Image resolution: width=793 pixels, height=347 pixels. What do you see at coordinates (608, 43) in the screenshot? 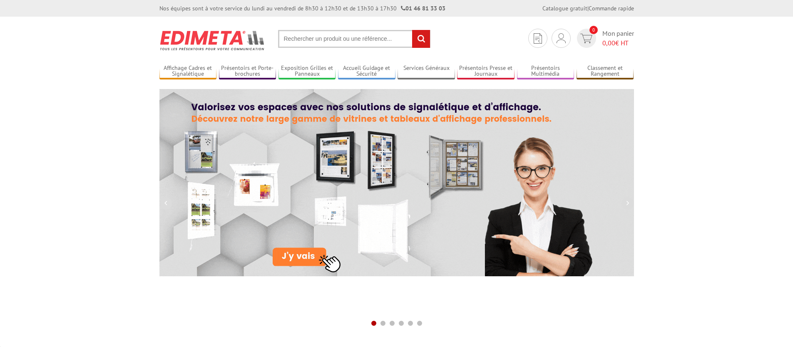
I see `span: 0,00` at bounding box center [608, 43].